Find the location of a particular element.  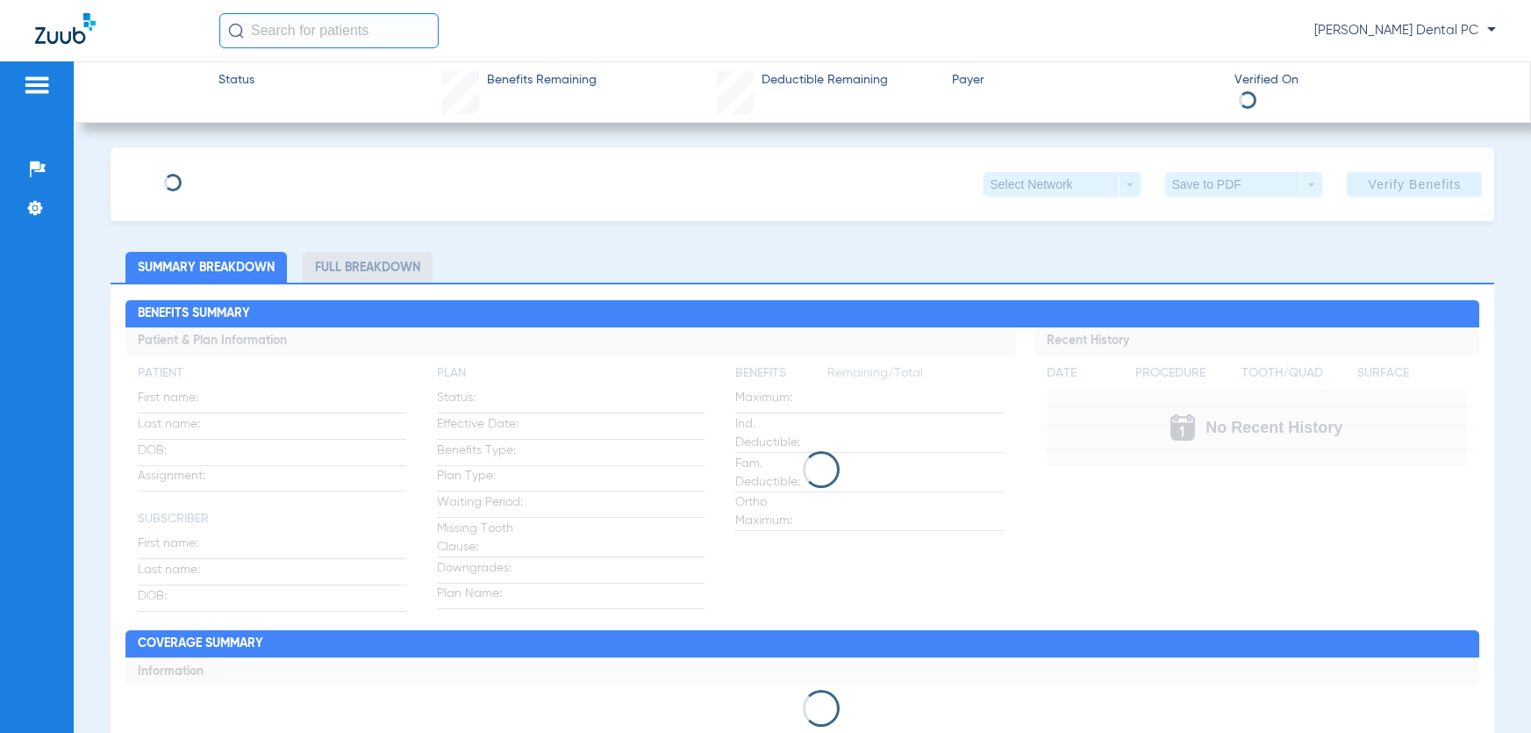

span: Deductible Remaining is located at coordinates (825, 80).